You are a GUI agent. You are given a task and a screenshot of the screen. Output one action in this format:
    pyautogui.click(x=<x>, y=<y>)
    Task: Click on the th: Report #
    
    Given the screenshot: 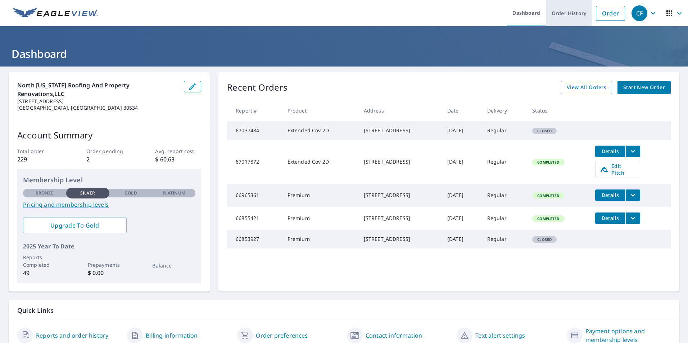 What is the action you would take?
    pyautogui.click(x=254, y=110)
    